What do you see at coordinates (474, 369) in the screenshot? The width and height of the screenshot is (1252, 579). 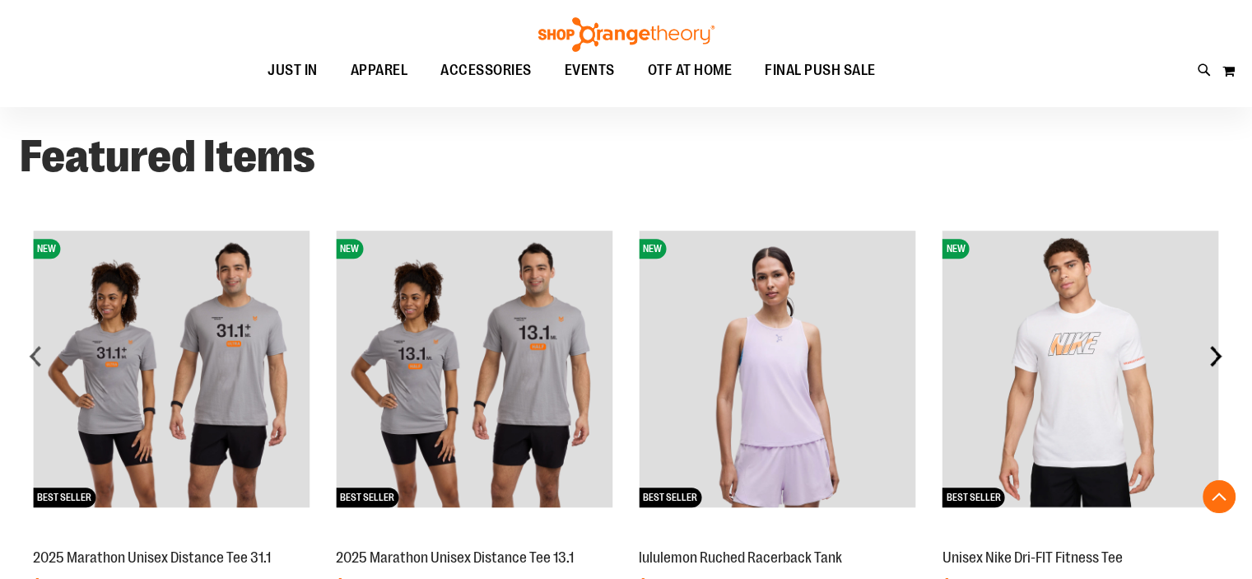 I see `img: 2025 Marathon Unisex Distance Tee 13.1` at bounding box center [474, 369].